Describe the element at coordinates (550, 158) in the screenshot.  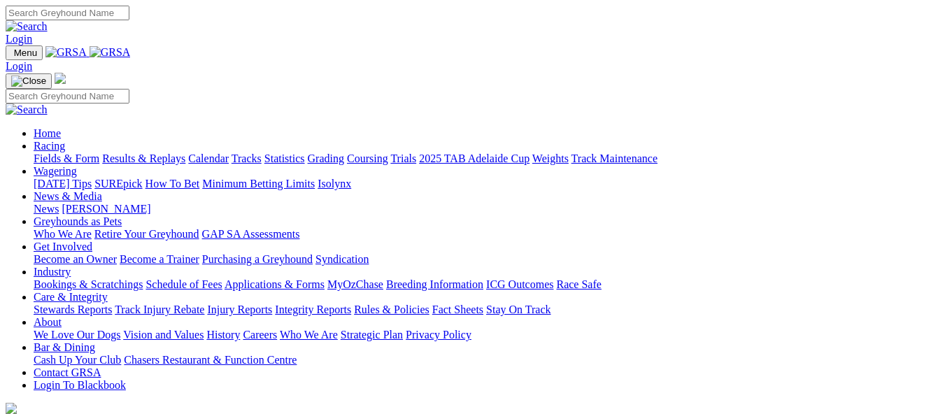
I see `a: Weights` at that location.